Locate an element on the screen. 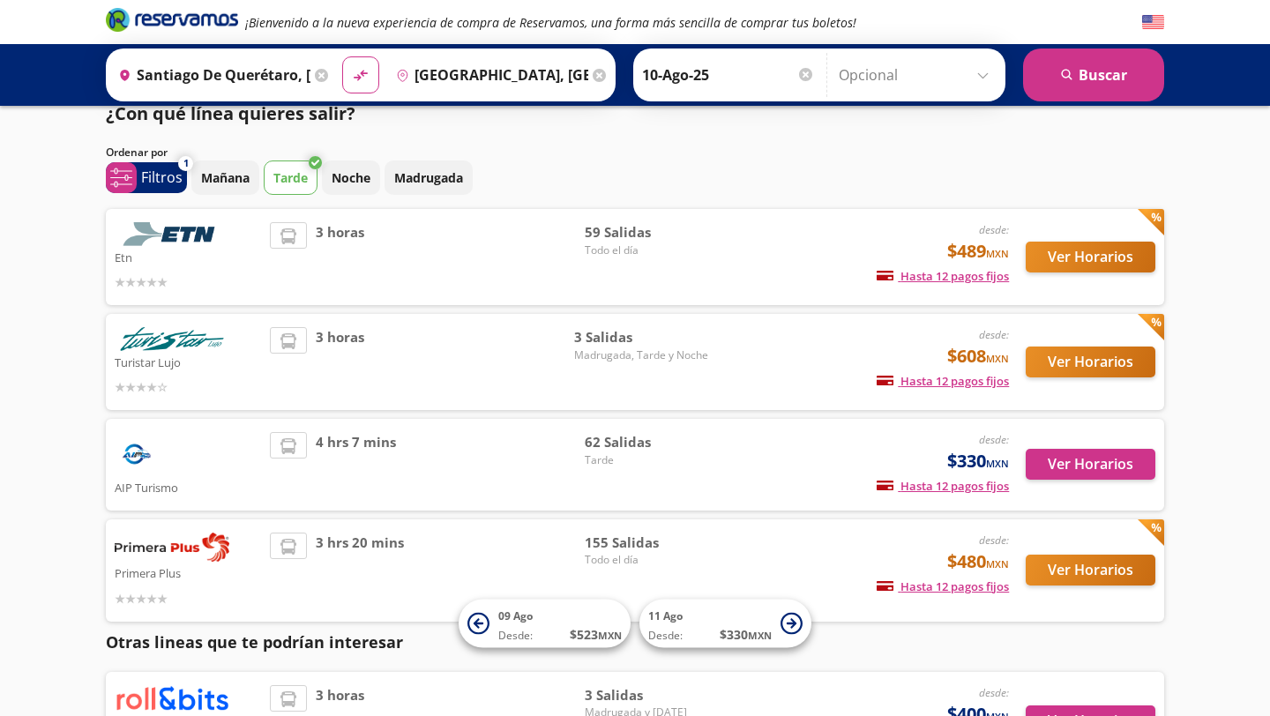  p: Primera Plus is located at coordinates (188, 572).